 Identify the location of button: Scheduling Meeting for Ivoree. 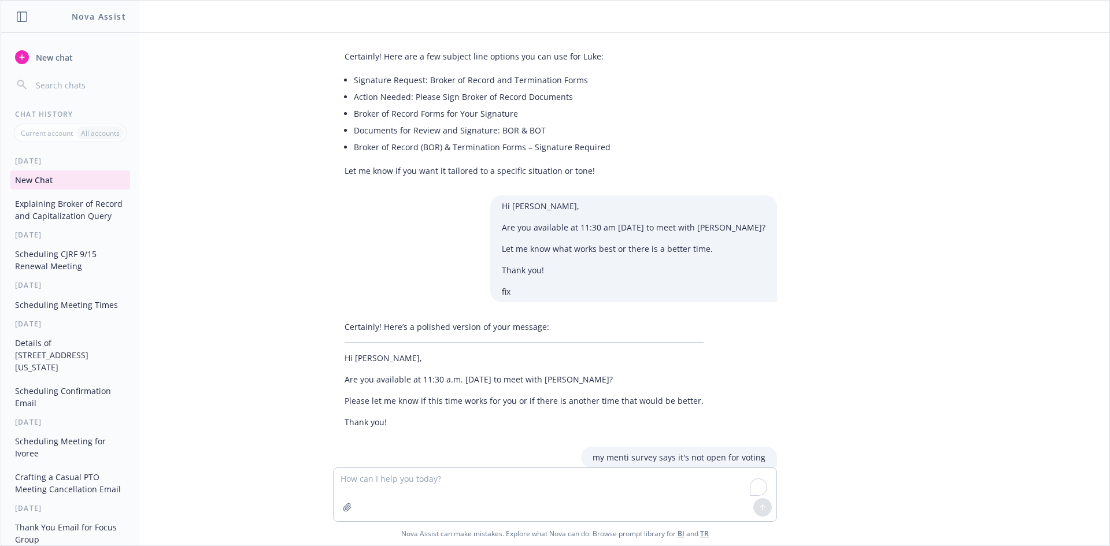
(70, 447).